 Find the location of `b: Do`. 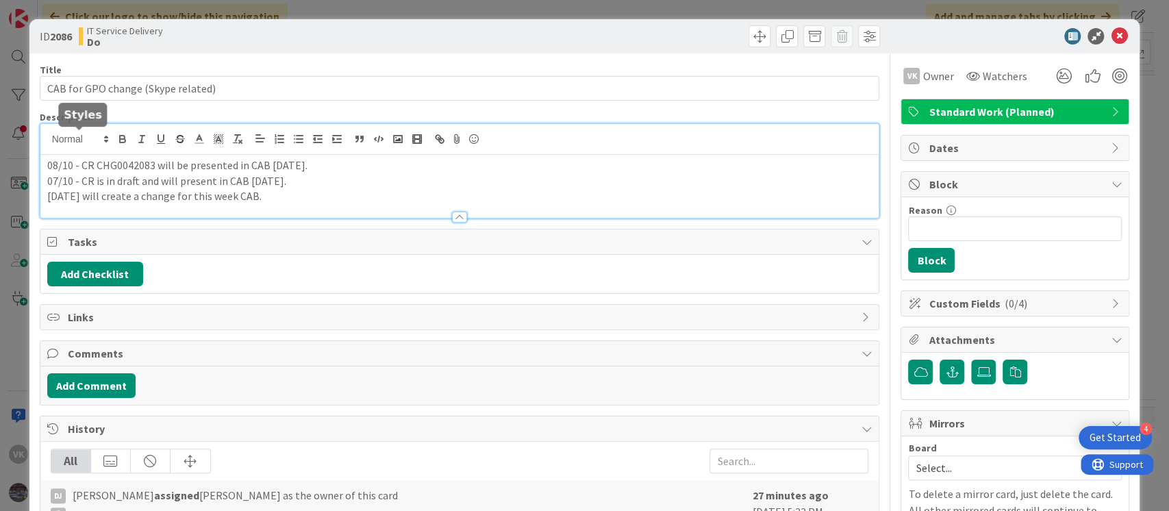

b: Do is located at coordinates (125, 42).